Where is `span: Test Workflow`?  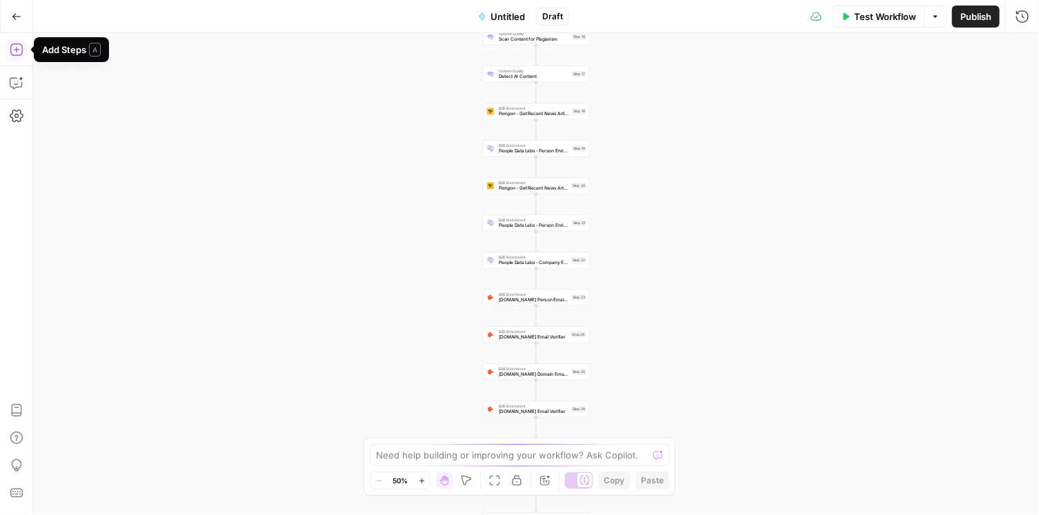
span: Test Workflow is located at coordinates (885, 17).